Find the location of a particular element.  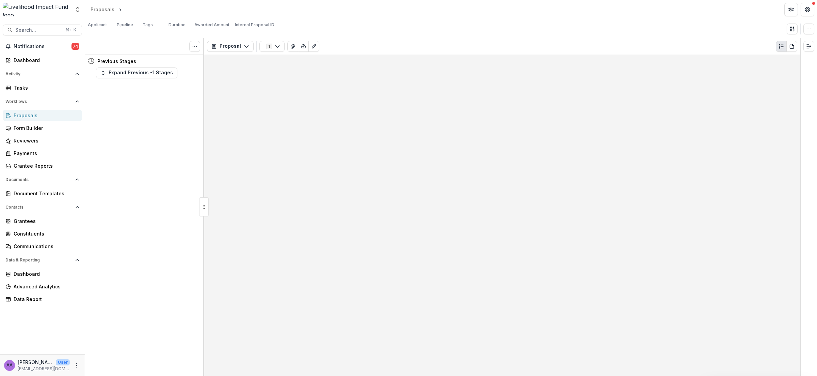

button: Open Documents is located at coordinates (42, 179).